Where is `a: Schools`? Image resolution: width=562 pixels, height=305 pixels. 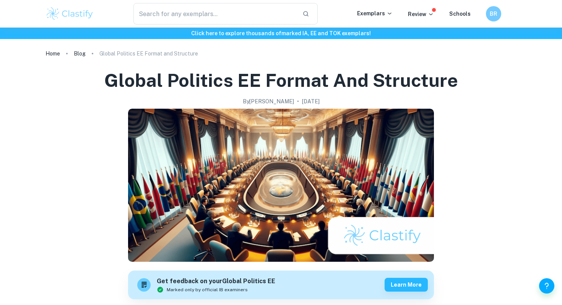 a: Schools is located at coordinates (460, 14).